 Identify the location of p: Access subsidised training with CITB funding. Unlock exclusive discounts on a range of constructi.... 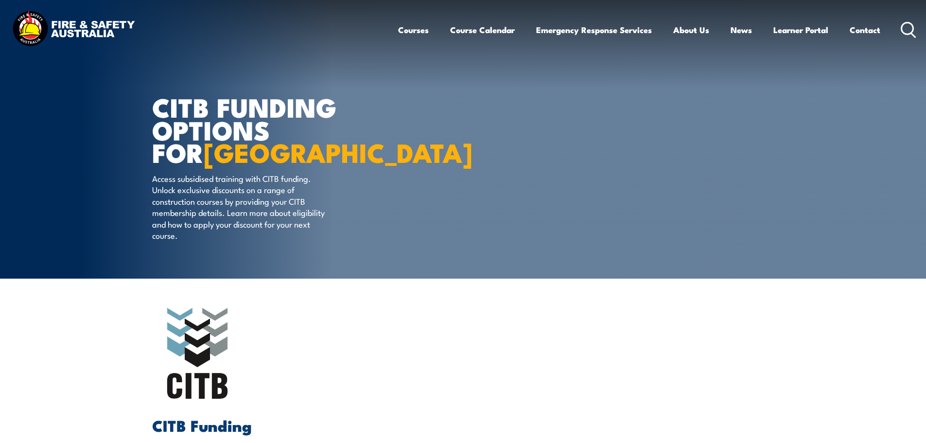
(241, 207).